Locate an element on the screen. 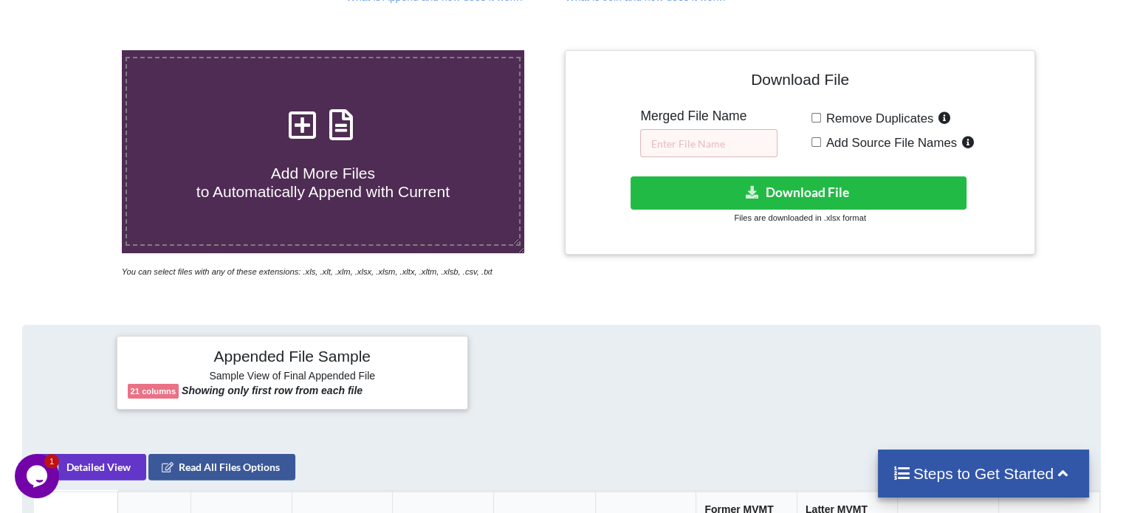 The width and height of the screenshot is (1123, 513). b: Showing only first row from each file is located at coordinates (272, 390).